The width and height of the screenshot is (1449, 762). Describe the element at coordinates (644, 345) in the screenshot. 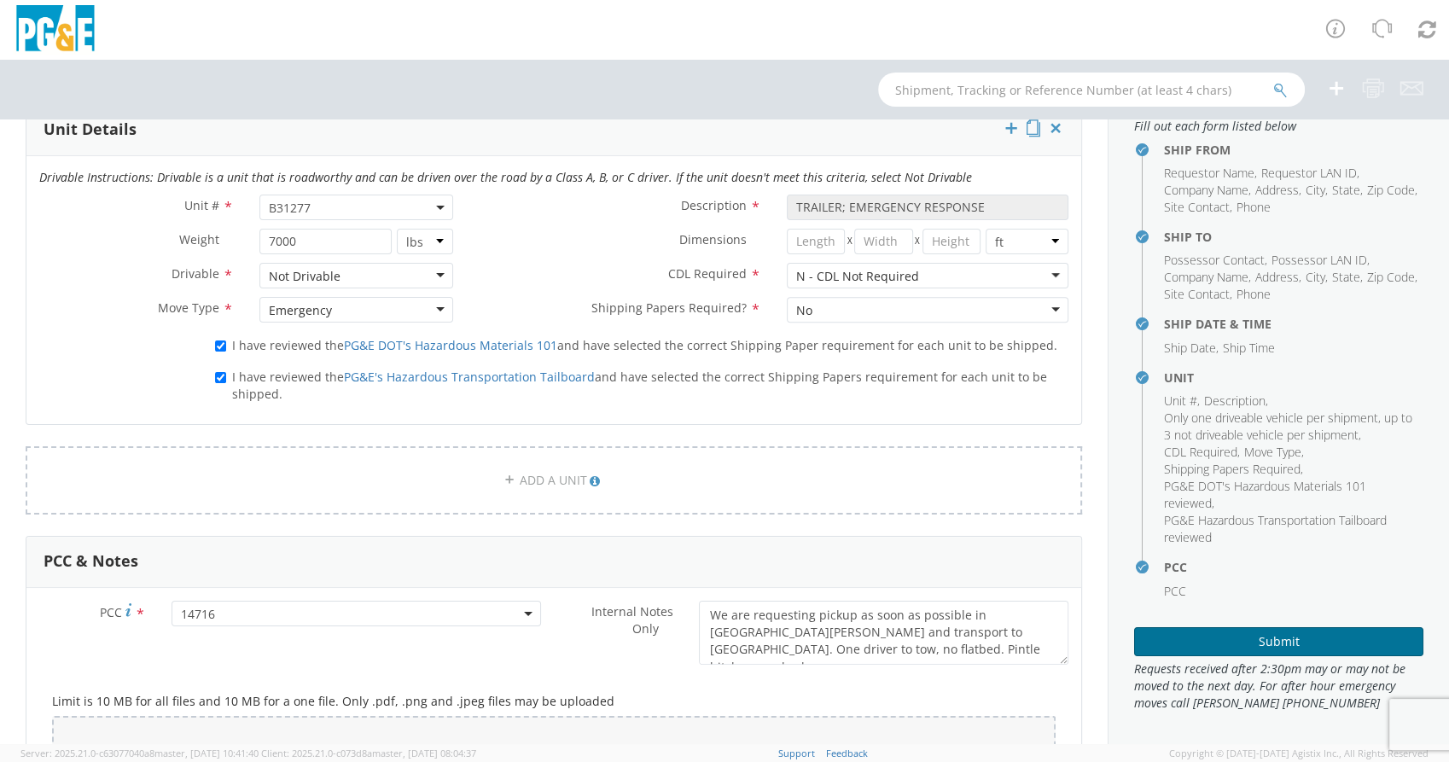

I see `span: I have reviewed the and have selected the correct Shipping Paper requirement for each unit to be ...` at that location.